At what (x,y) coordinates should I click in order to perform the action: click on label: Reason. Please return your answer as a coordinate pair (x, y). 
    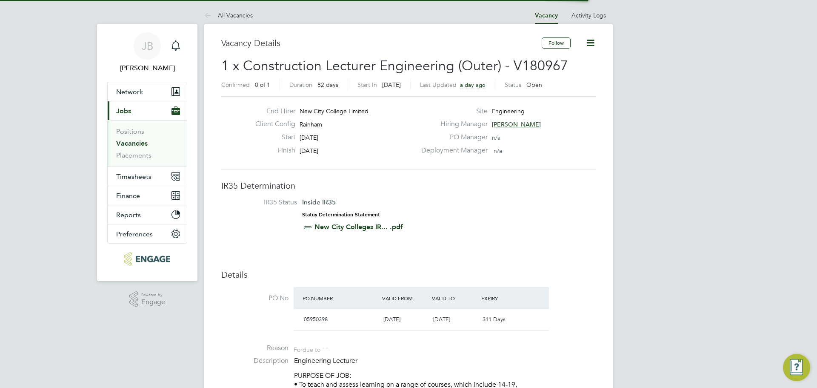
    Looking at the image, I should click on (255, 348).